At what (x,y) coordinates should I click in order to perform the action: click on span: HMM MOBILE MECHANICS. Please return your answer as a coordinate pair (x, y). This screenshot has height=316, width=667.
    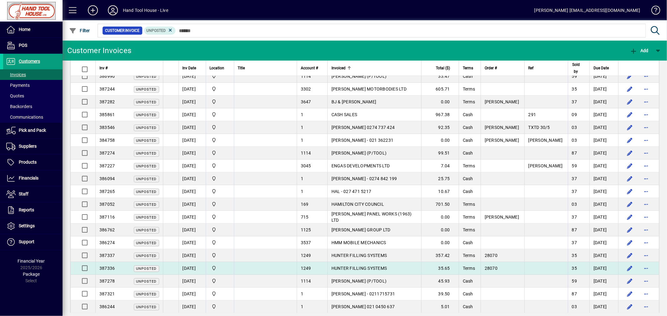
    Looking at the image, I should click on (359, 243).